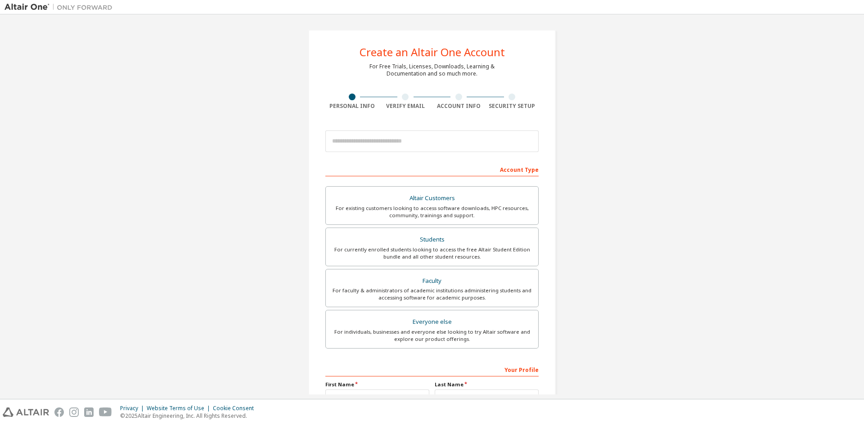 This screenshot has height=425, width=864. What do you see at coordinates (432, 212) in the screenshot?
I see `div: For existing customers looking to access software downloads, HPC resources, community, trainings ...` at bounding box center [432, 212].